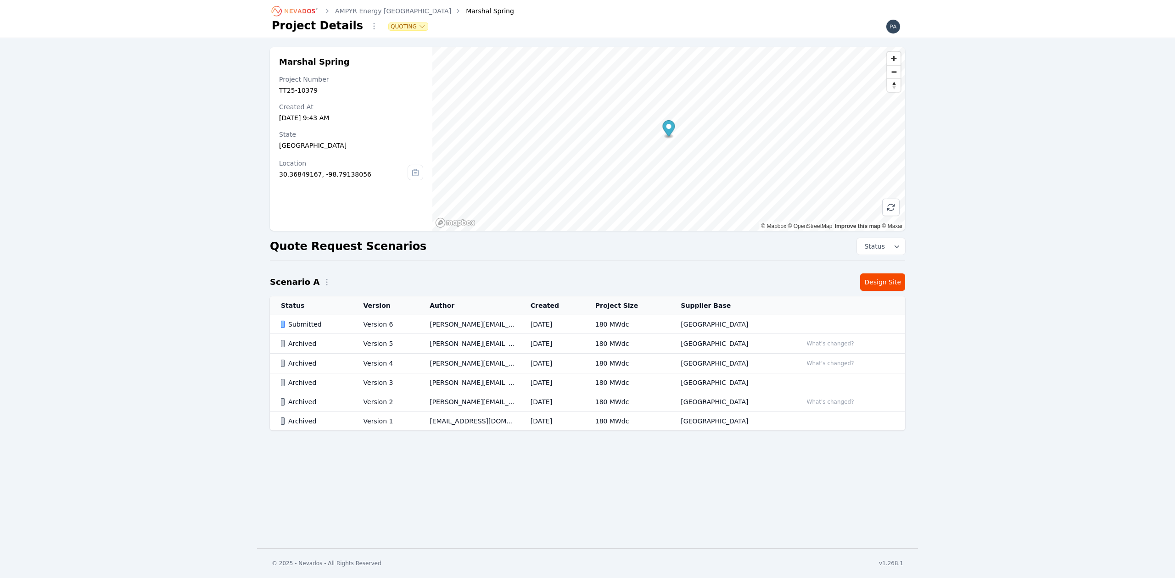 Image resolution: width=1175 pixels, height=578 pixels. I want to click on div: Map marker, so click(668, 129).